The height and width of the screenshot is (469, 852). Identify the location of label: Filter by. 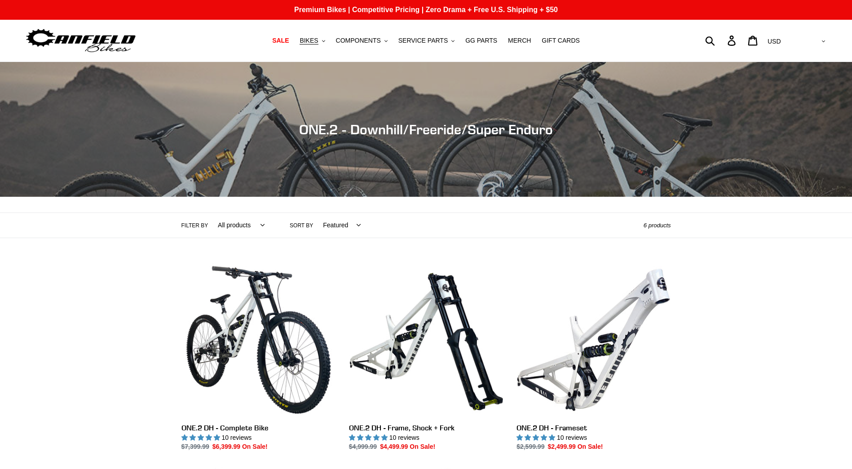
(195, 225).